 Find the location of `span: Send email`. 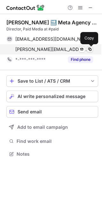

span: Send email is located at coordinates (30, 112).